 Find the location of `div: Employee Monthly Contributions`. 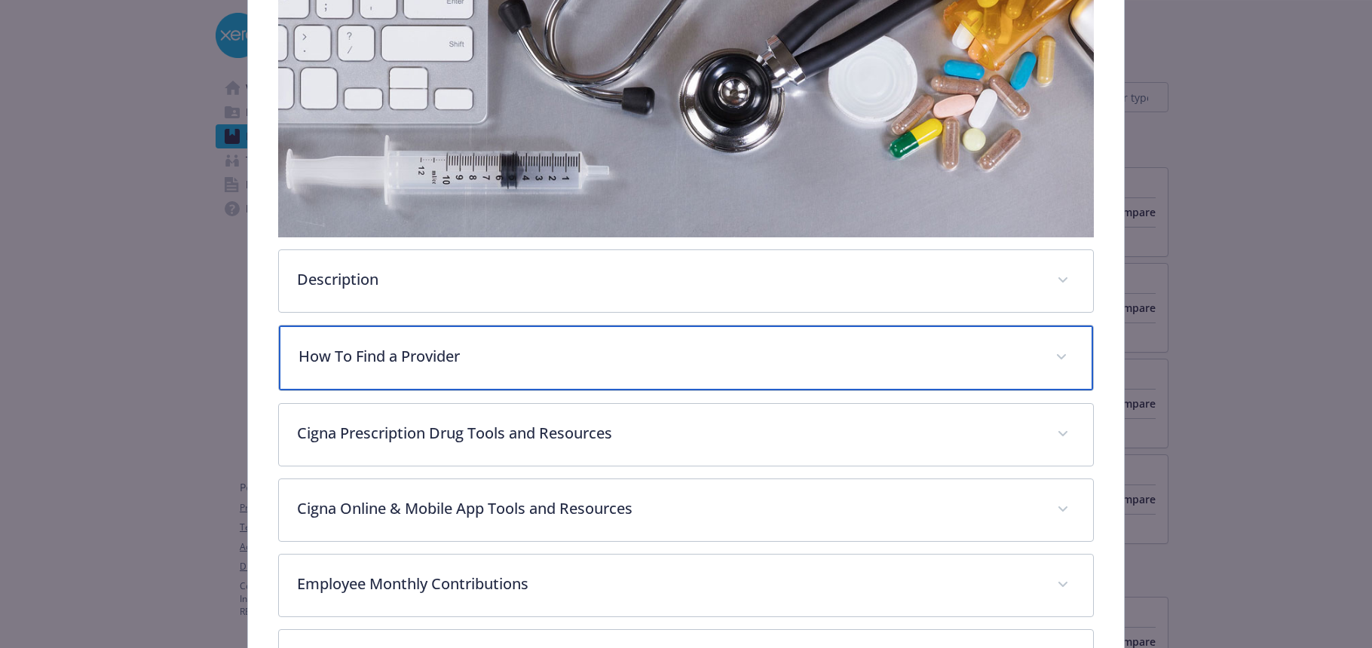

div: Employee Monthly Contributions is located at coordinates (686, 586).